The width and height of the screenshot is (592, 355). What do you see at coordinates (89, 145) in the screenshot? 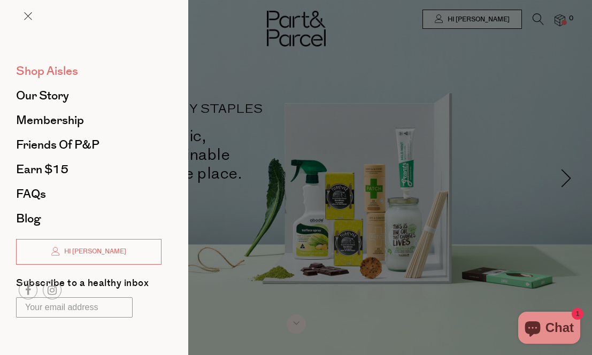
I see `a: Friends of P&P` at bounding box center [89, 145].